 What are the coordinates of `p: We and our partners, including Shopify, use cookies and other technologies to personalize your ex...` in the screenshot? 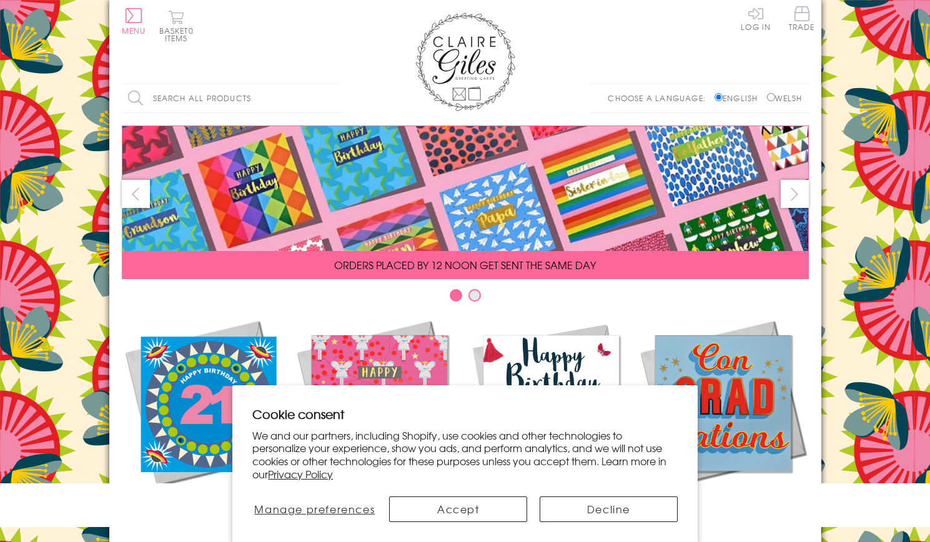 It's located at (465, 455).